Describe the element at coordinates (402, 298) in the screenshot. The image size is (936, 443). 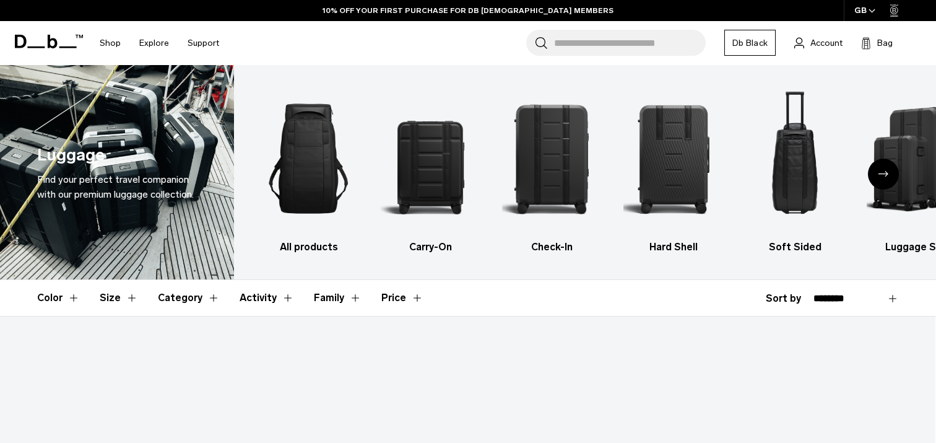
I see `button: Toggle Price` at that location.